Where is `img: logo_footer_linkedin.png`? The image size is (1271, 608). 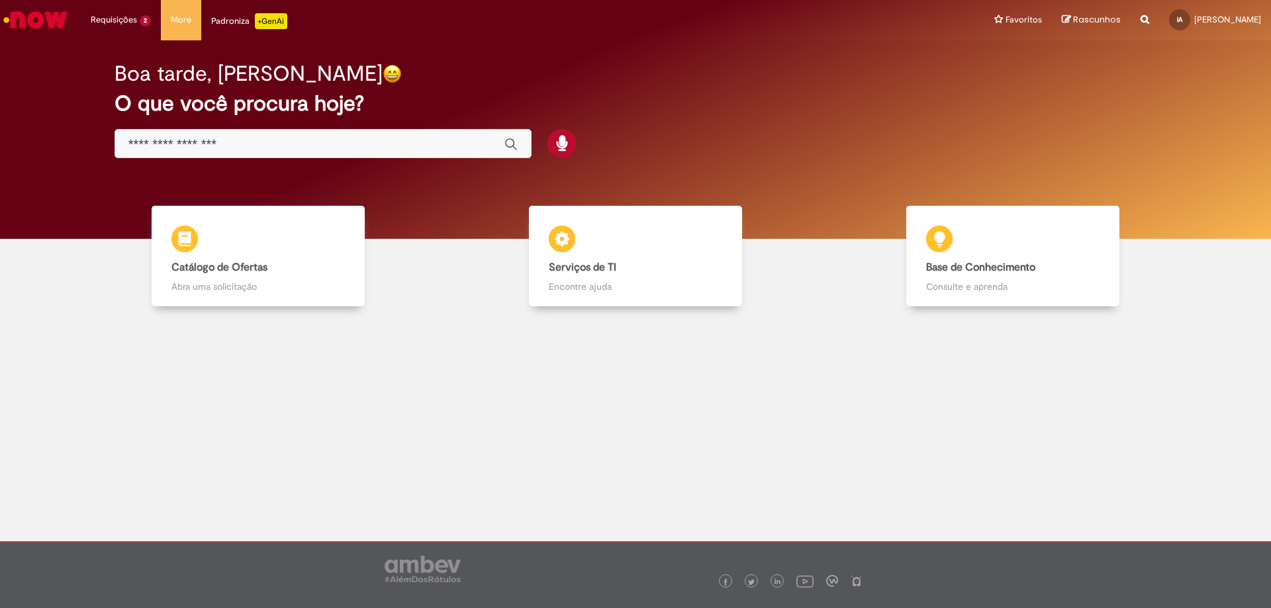 img: logo_footer_linkedin.png is located at coordinates (778, 582).